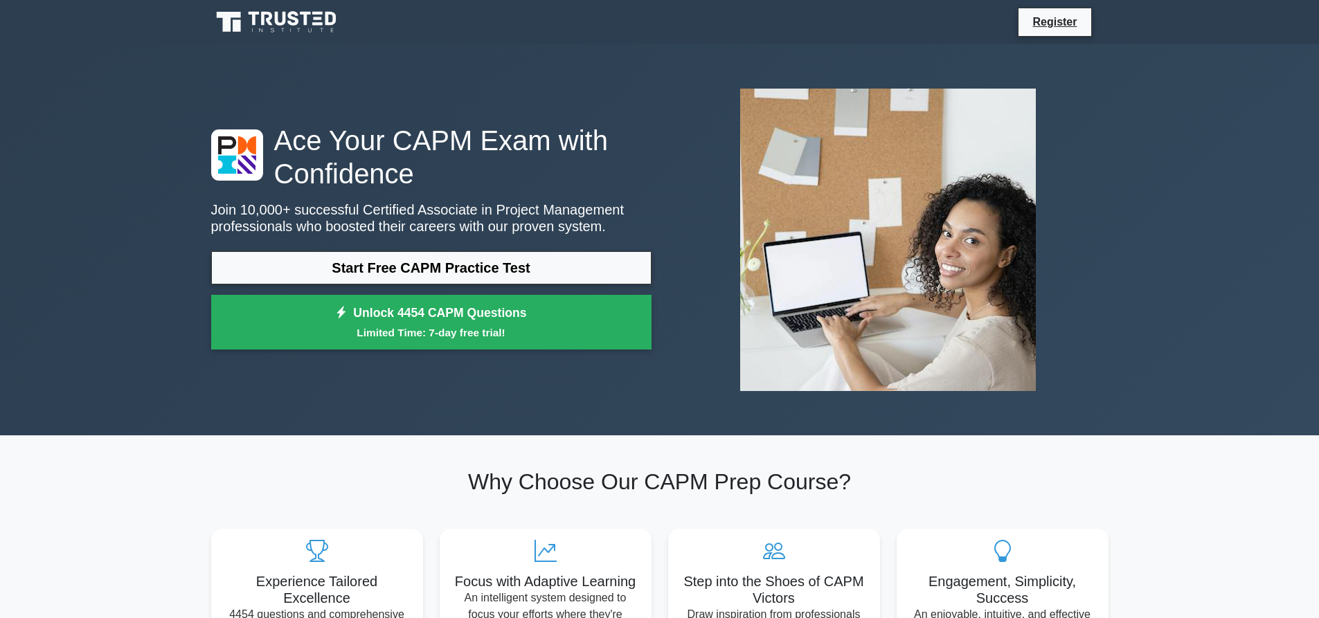 This screenshot has height=618, width=1319. Describe the element at coordinates (431, 332) in the screenshot. I see `small: Limited Time: 7-day free trial!` at that location.